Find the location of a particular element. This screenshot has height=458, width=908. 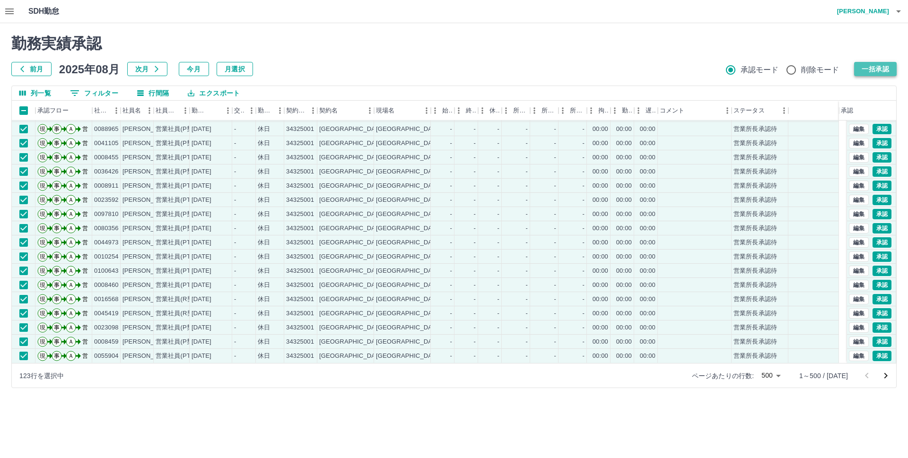

div: 0036426 is located at coordinates (106, 172).